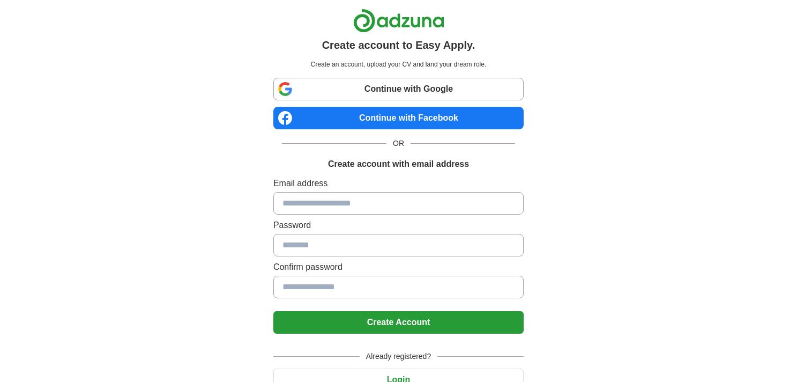 The width and height of the screenshot is (797, 382). Describe the element at coordinates (398, 143) in the screenshot. I see `span: OR` at that location.